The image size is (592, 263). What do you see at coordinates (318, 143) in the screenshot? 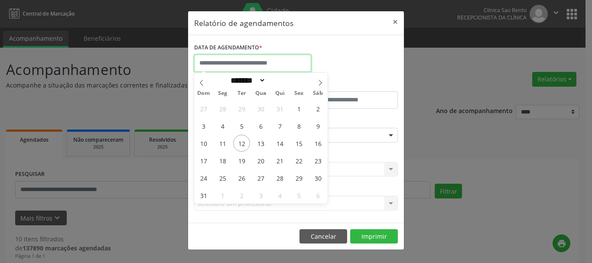
I see `span: Agosto 16, 2025` at bounding box center [318, 143].